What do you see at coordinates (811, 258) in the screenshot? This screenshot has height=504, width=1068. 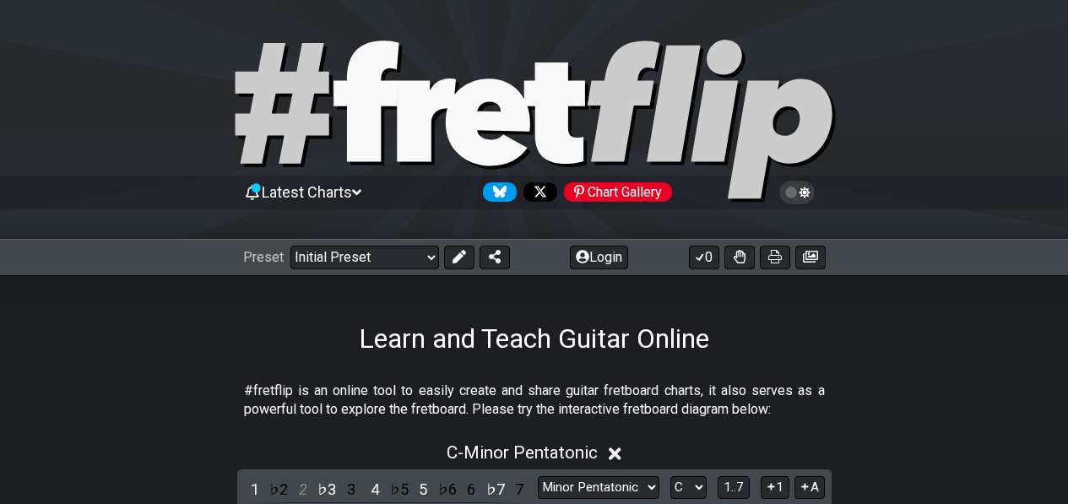 I see `button: Create image` at bounding box center [811, 258].